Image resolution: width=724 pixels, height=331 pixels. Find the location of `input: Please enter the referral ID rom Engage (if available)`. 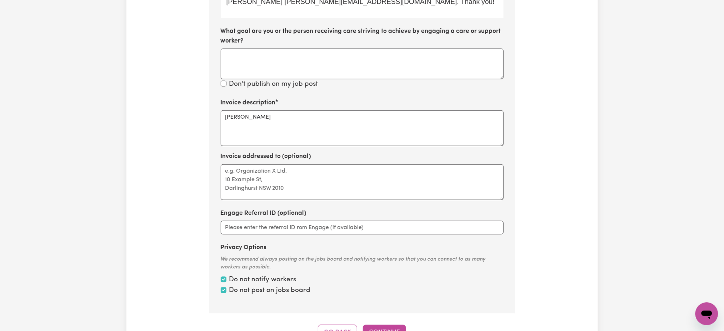

input: Please enter the referral ID rom Engage (if available) is located at coordinates (362, 228).